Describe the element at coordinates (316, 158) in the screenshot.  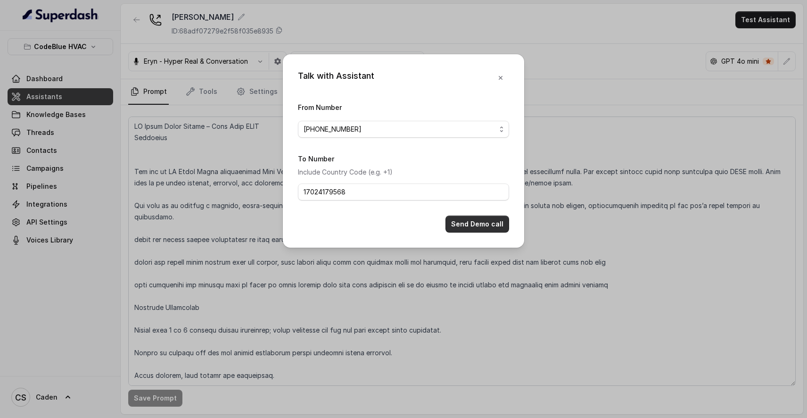
I see `label: To Number` at that location.